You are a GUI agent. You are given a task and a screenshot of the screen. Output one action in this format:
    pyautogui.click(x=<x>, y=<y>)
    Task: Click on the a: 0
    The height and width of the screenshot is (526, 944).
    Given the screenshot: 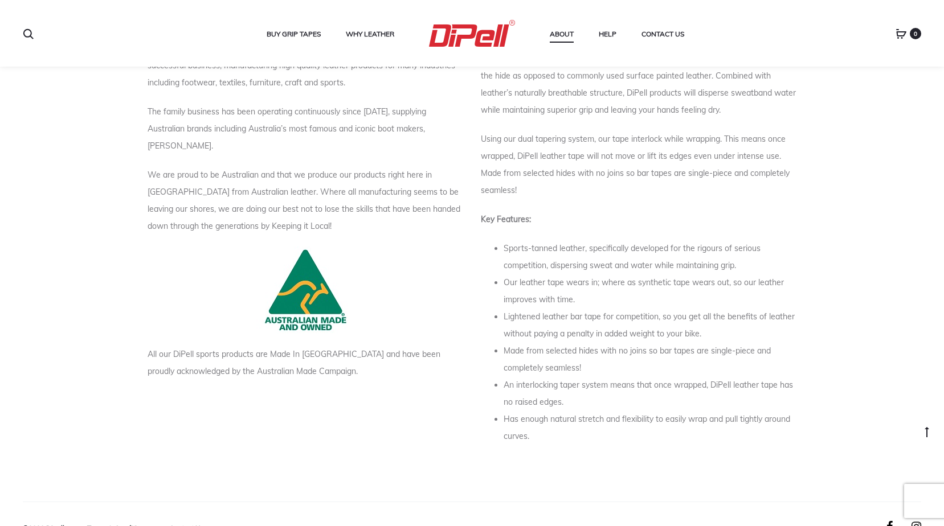 What is the action you would take?
    pyautogui.click(x=901, y=34)
    